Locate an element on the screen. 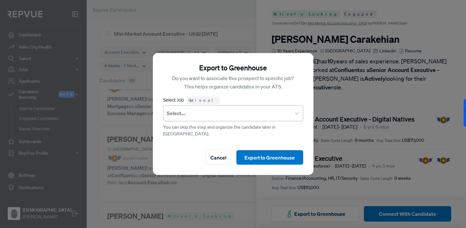 This screenshot has height=228, width=466. p: Do you want to associate this prospect to specific job? is located at coordinates (233, 78).